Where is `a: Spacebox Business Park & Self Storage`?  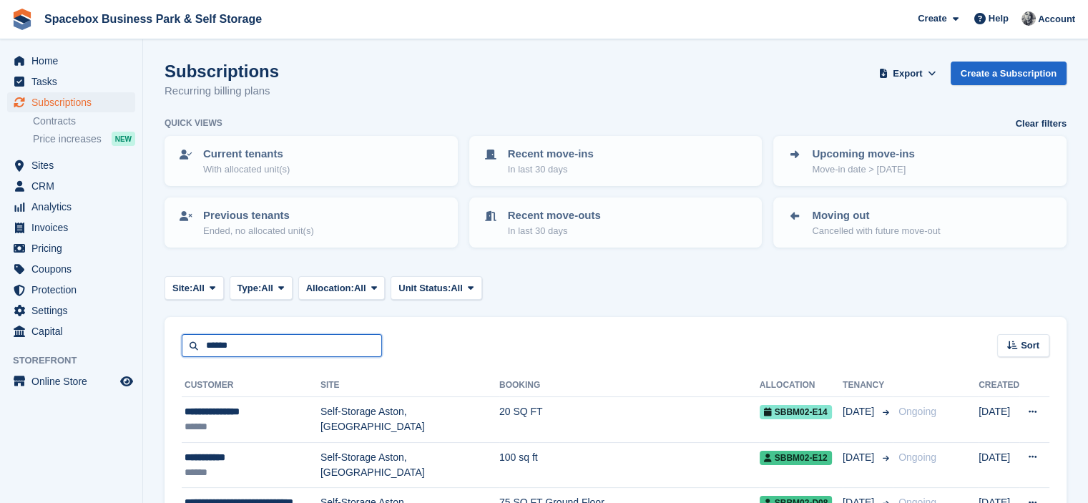 a: Spacebox Business Park & Self Storage is located at coordinates (153, 19).